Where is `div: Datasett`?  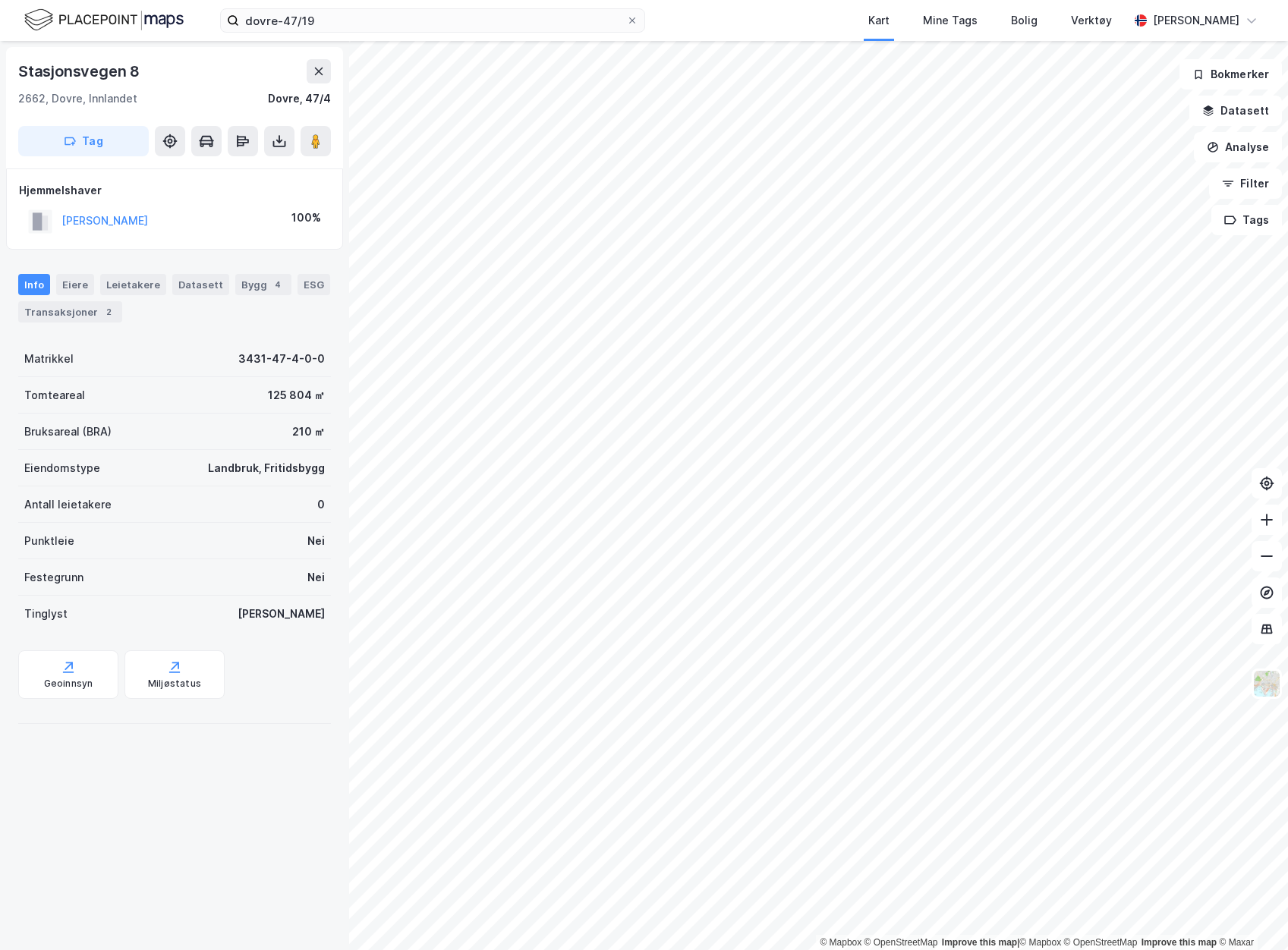 div: Datasett is located at coordinates (200, 285).